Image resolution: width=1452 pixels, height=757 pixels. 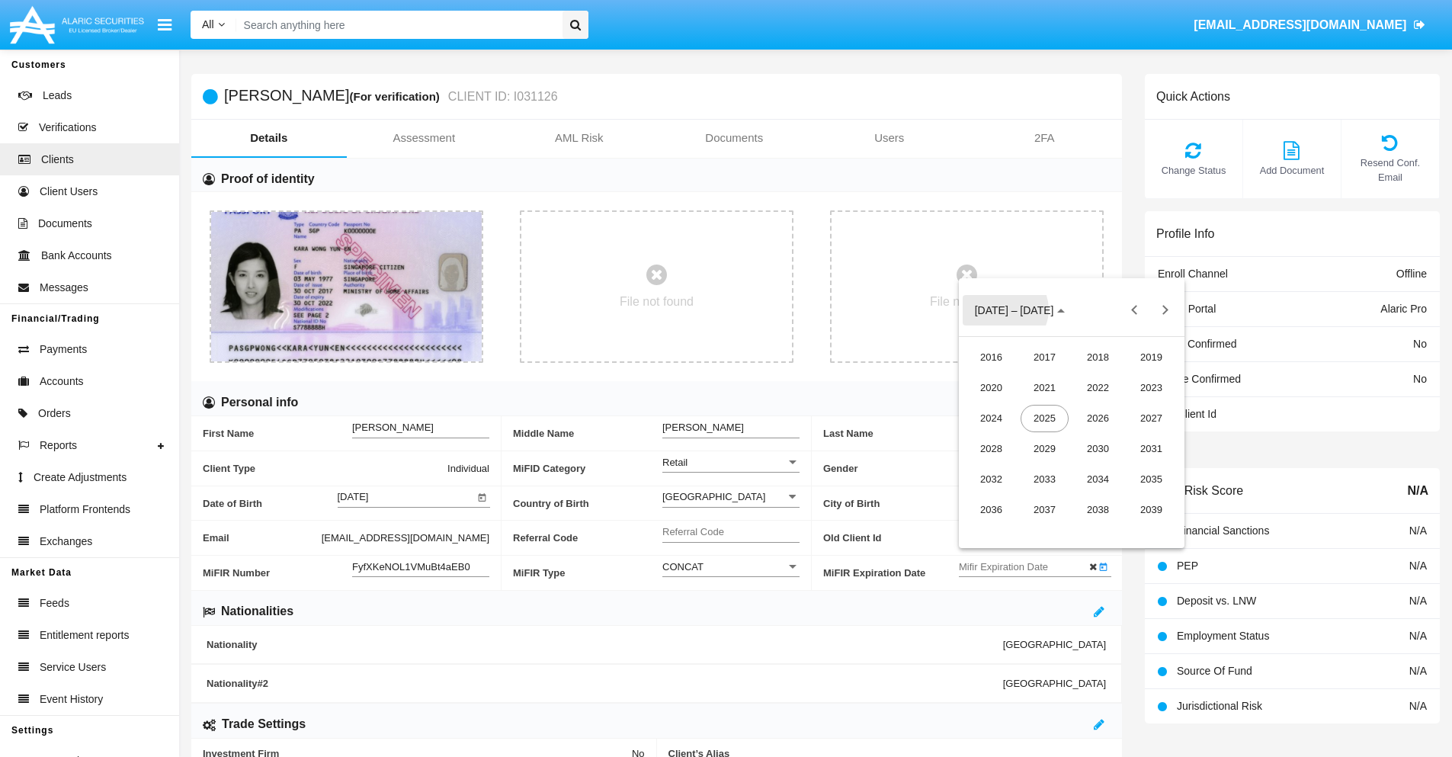 I want to click on td: 2031, so click(x=1151, y=449).